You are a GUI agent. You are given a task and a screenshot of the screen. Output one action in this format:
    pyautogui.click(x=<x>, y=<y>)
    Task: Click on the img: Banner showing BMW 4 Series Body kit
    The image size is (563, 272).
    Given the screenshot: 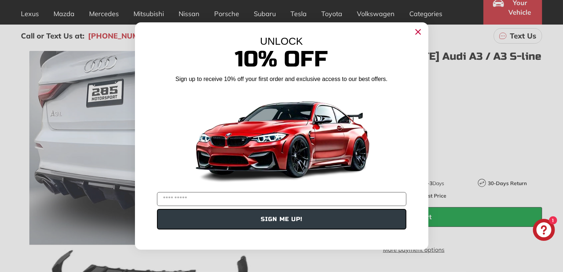 What is the action you would take?
    pyautogui.click(x=282, y=138)
    